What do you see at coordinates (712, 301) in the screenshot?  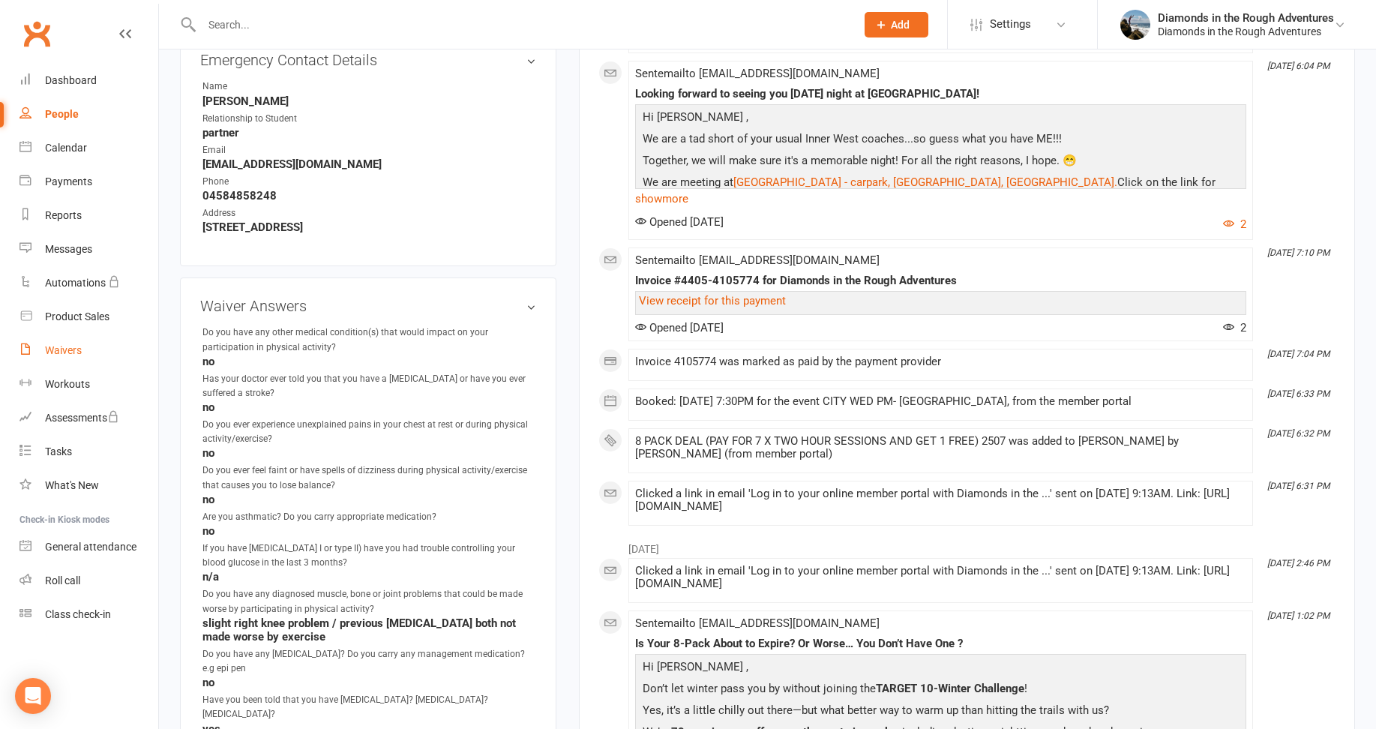 I see `a: View receipt for this payment` at bounding box center [712, 301].